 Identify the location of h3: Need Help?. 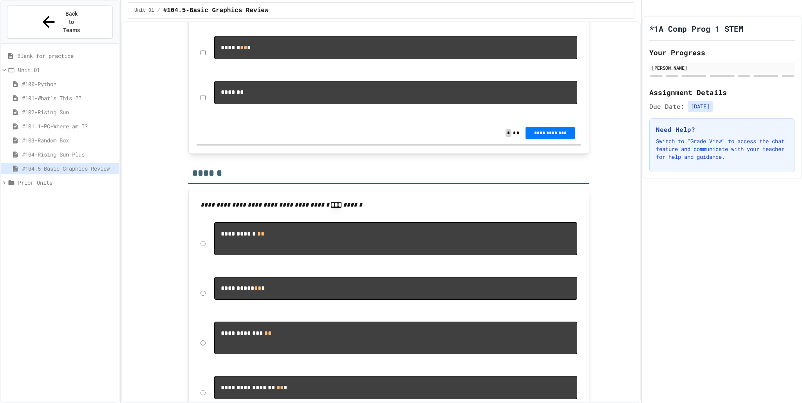
(722, 130).